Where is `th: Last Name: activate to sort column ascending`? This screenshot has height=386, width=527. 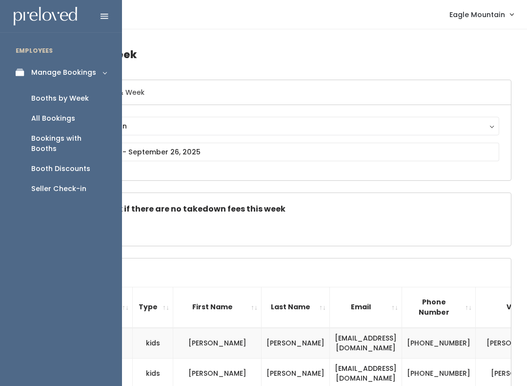 th: Last Name: activate to sort column ascending is located at coordinates (296, 307).